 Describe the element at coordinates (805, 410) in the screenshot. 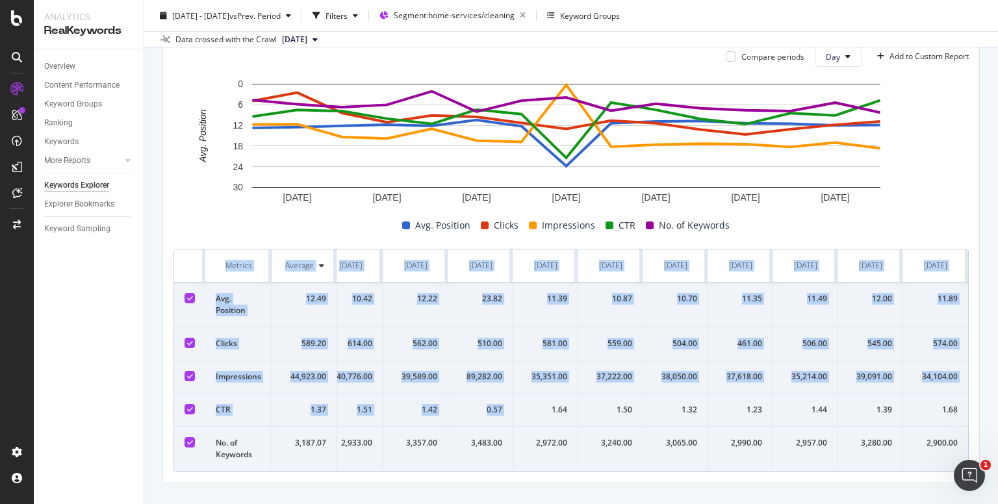

I see `div: 1.44` at that location.